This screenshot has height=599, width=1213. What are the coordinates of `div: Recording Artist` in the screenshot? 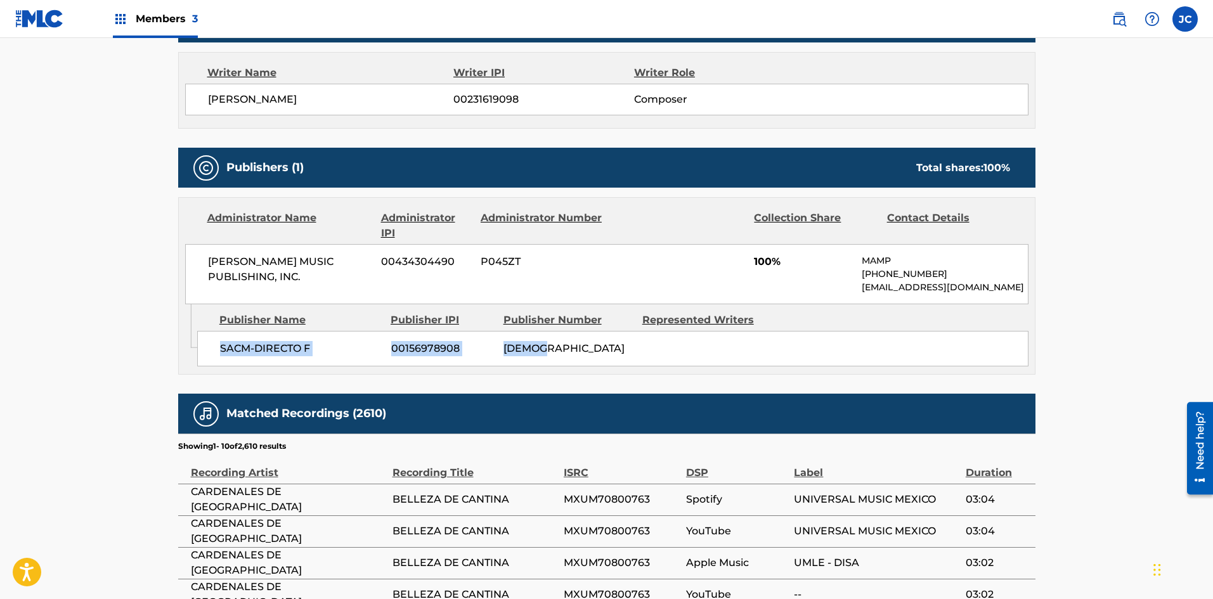 It's located at (289, 466).